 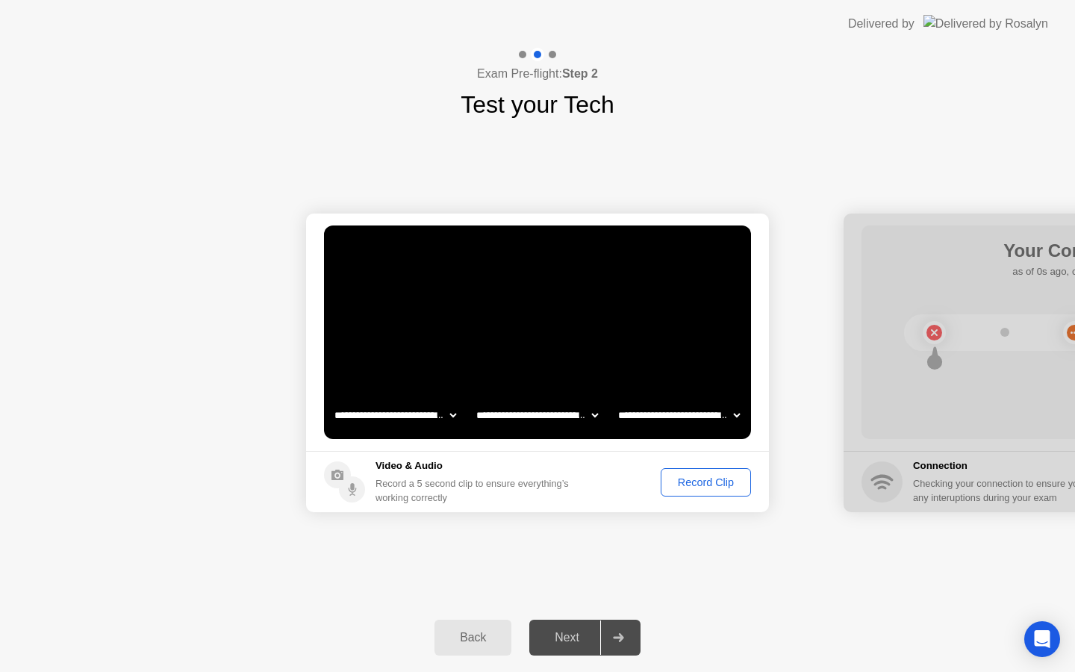 What do you see at coordinates (706, 482) in the screenshot?
I see `button: Record Clip` at bounding box center [706, 482].